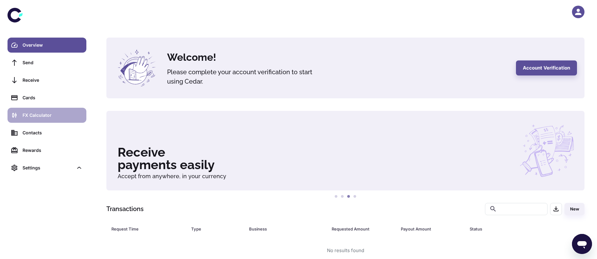 The height and width of the screenshot is (259, 597). I want to click on button: New, so click(574, 209).